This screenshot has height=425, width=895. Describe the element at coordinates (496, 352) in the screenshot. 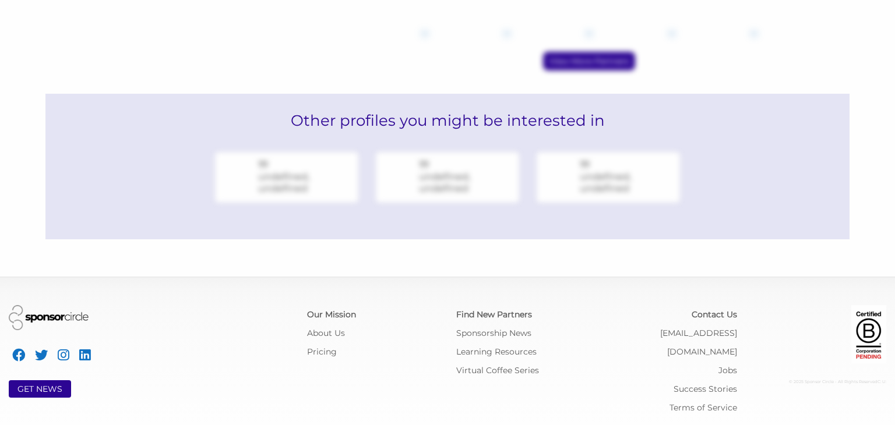

I see `a: Learning Resources` at that location.